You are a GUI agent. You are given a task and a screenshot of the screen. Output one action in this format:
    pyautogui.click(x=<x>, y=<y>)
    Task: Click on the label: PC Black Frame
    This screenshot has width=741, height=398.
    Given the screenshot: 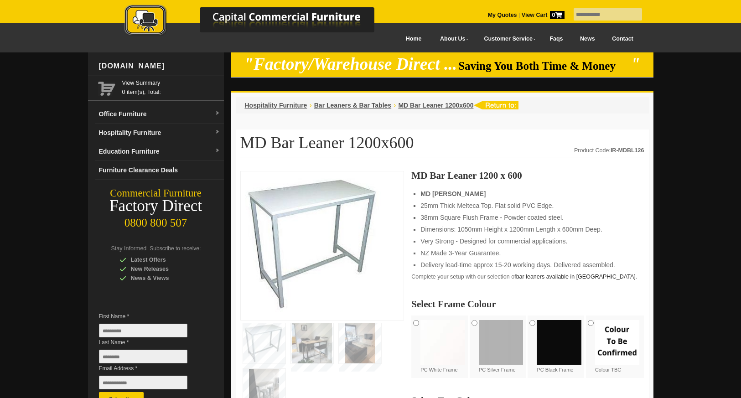 What is the action you would take?
    pyautogui.click(x=559, y=347)
    